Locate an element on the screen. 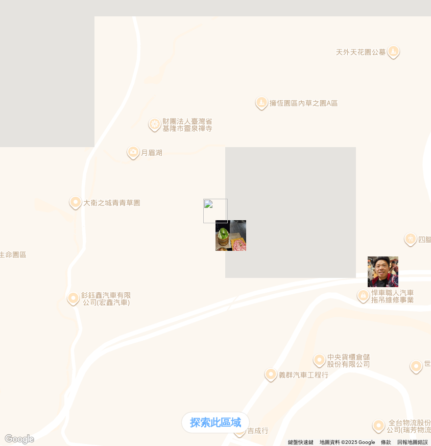 This screenshot has height=446, width=431. img: Google is located at coordinates (19, 439).